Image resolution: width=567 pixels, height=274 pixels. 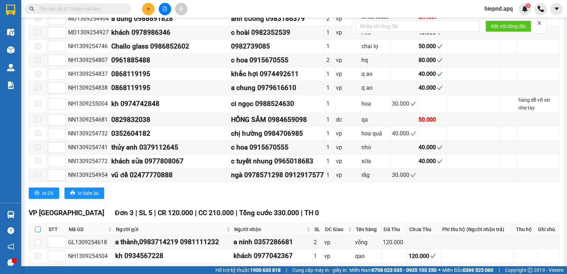 What do you see at coordinates (170, 74) in the screenshot?
I see `div: 0868119195` at bounding box center [170, 74].